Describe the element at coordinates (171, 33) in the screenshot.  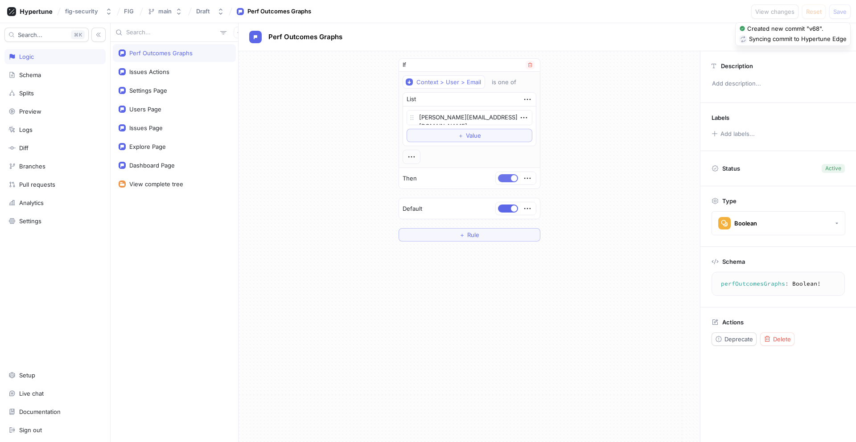
I see `input: Search...` at that location.